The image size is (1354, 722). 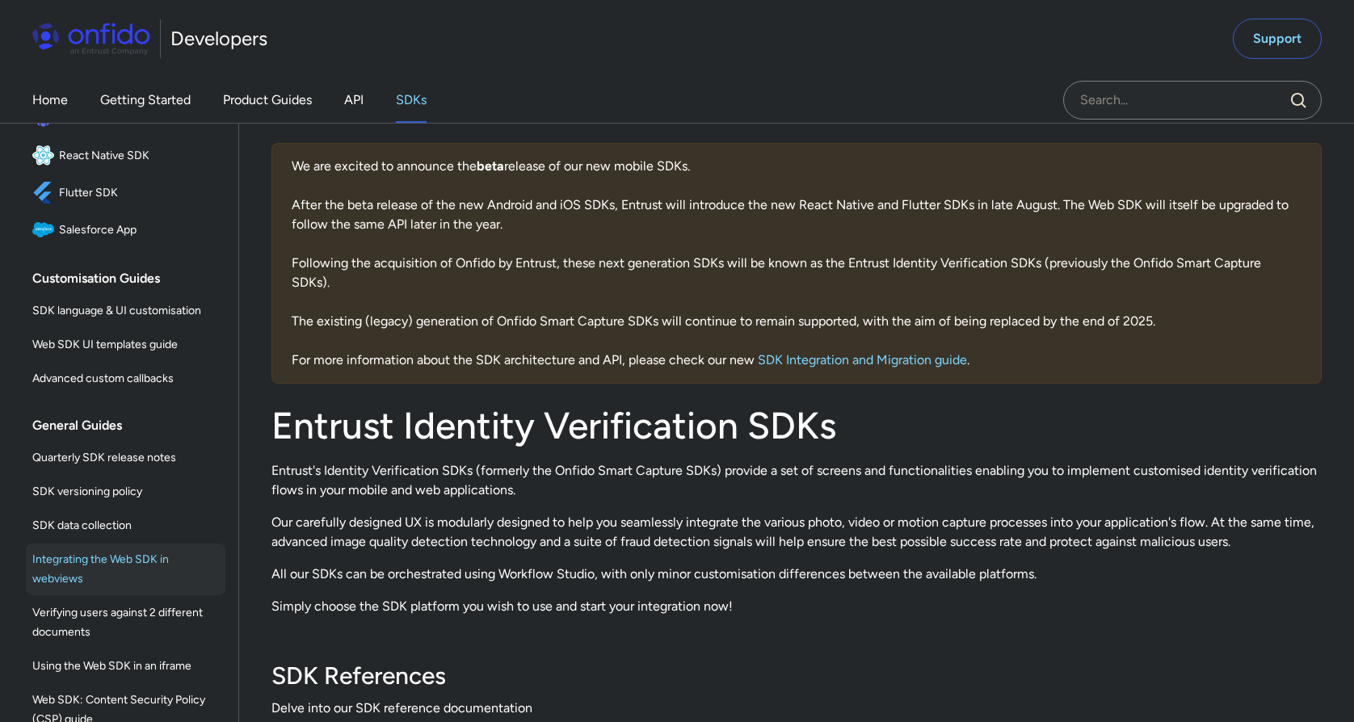 I want to click on span: Integrating the Web SDK in webviews, so click(x=125, y=570).